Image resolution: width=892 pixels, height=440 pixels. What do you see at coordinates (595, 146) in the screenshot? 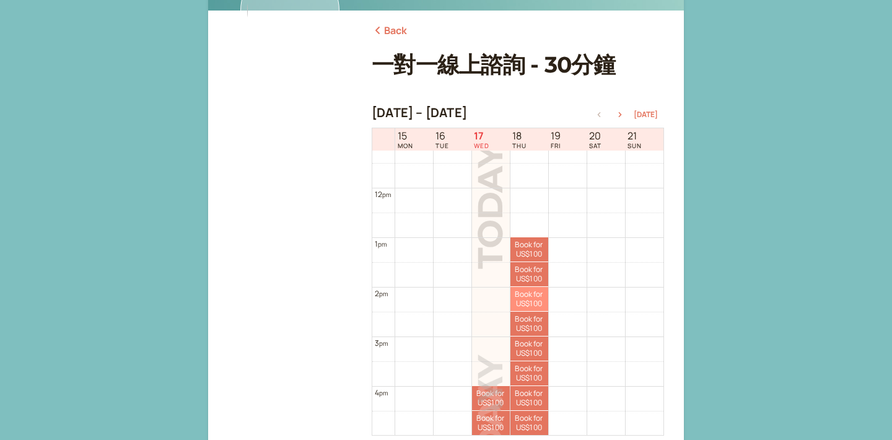
I see `span: SAT` at bounding box center [595, 146].